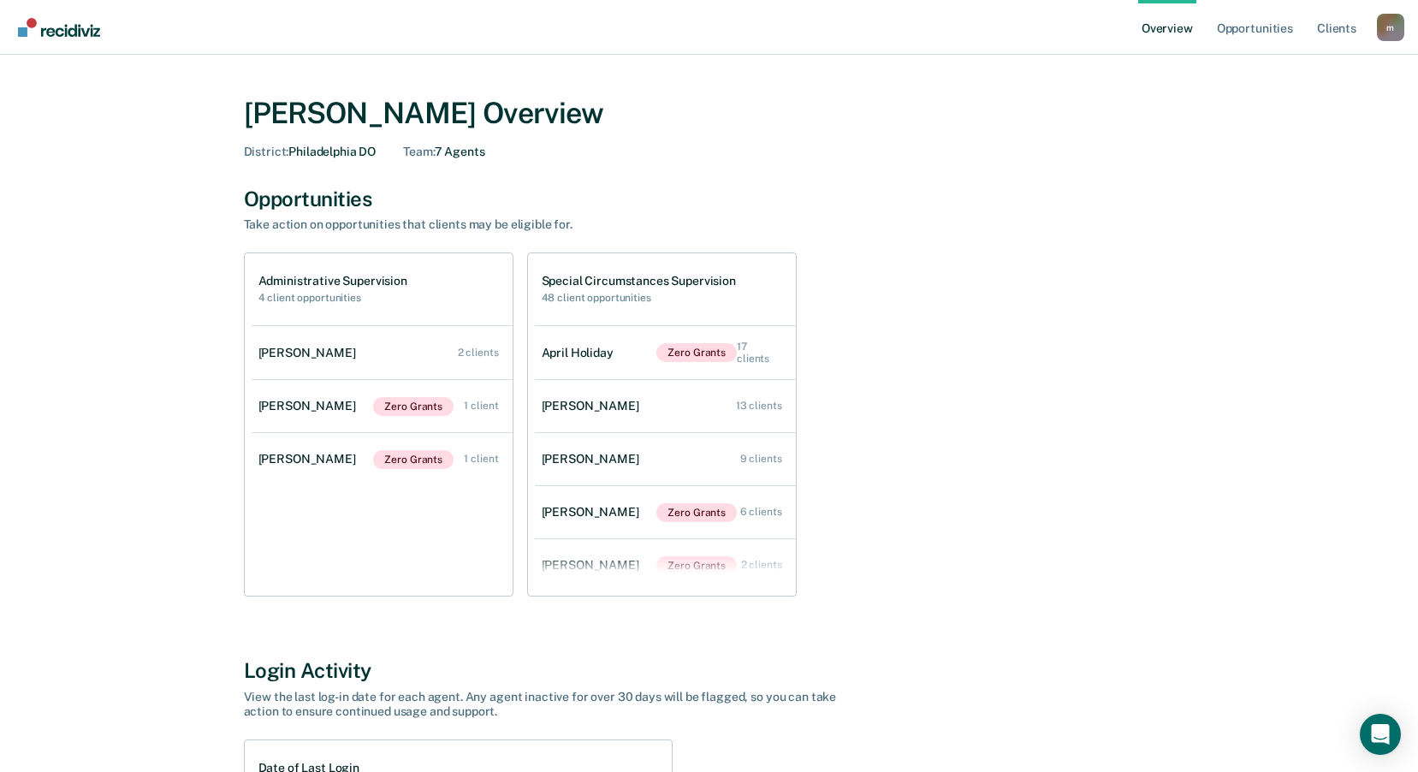 Image resolution: width=1418 pixels, height=772 pixels. What do you see at coordinates (333, 281) in the screenshot?
I see `h1: Administrative Supervision` at bounding box center [333, 281].